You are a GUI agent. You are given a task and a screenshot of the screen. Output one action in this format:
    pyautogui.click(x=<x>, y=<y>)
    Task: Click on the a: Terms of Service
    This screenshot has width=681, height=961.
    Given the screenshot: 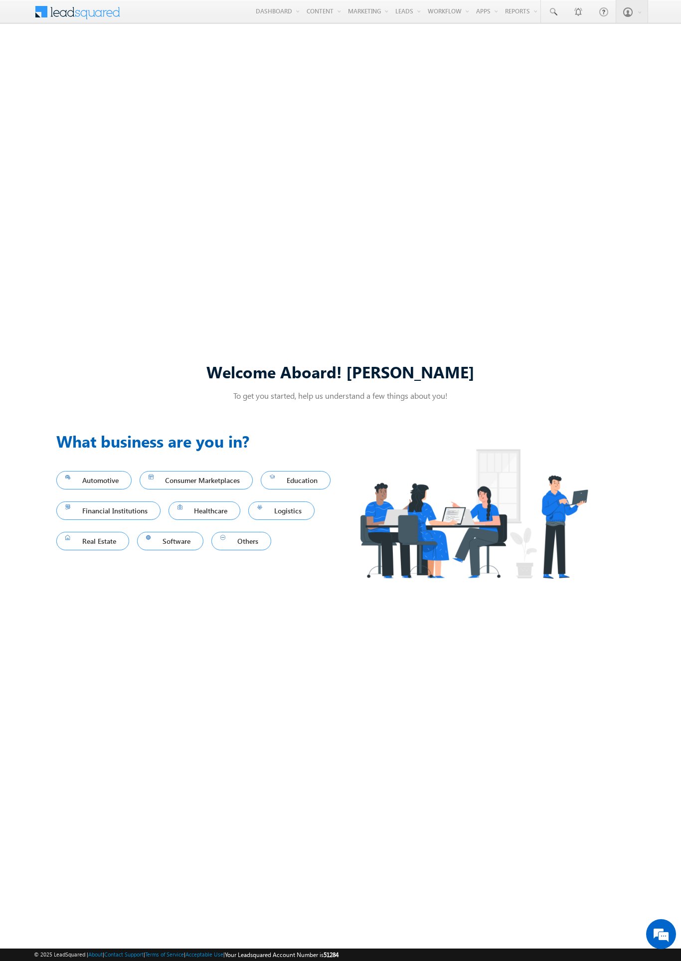 What is the action you would take?
    pyautogui.click(x=165, y=954)
    